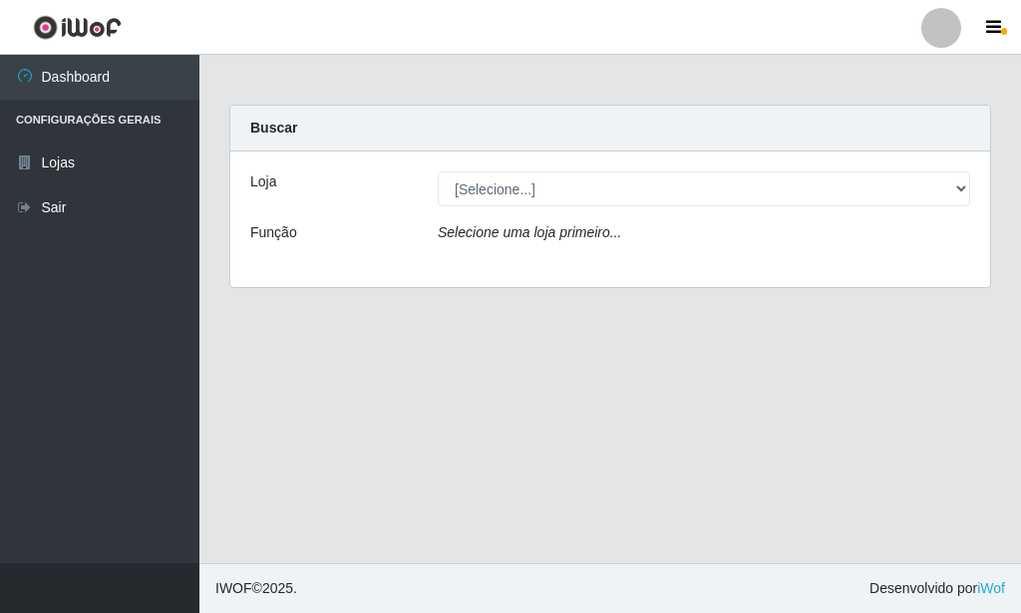  Describe the element at coordinates (263, 181) in the screenshot. I see `label: Loja` at that location.